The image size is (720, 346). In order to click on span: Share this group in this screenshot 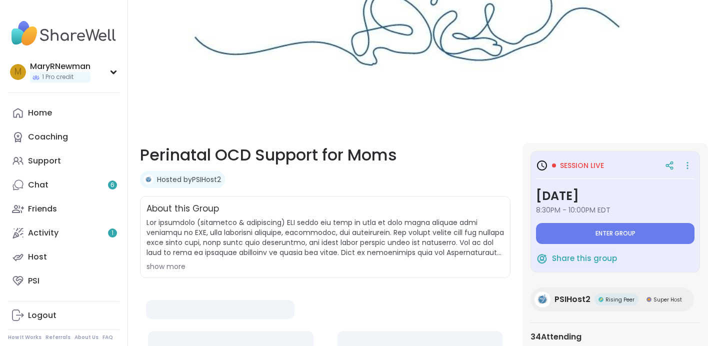, I will do `click(585, 259)`.